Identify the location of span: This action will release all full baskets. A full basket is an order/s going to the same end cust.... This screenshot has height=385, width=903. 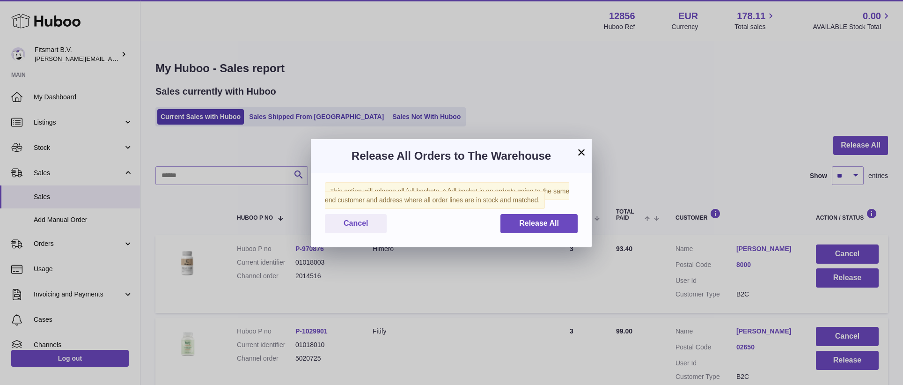
(447, 195).